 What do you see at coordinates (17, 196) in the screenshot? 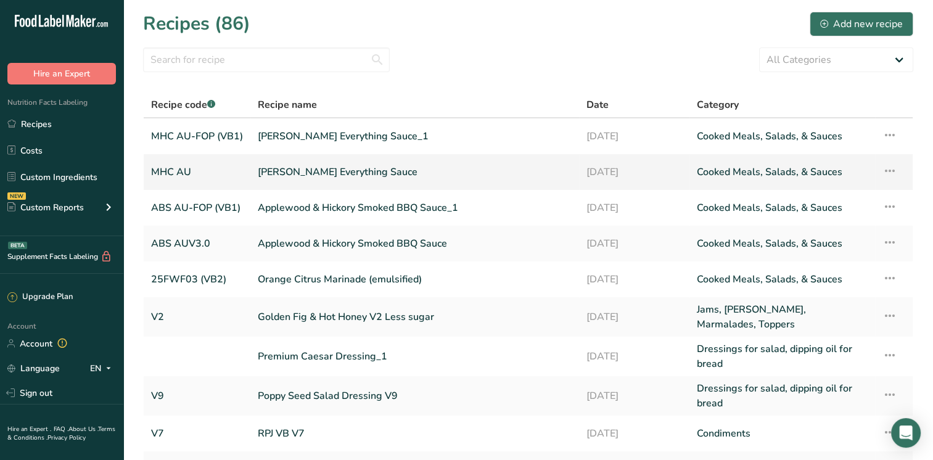
I see `div: NEW` at bounding box center [17, 196].